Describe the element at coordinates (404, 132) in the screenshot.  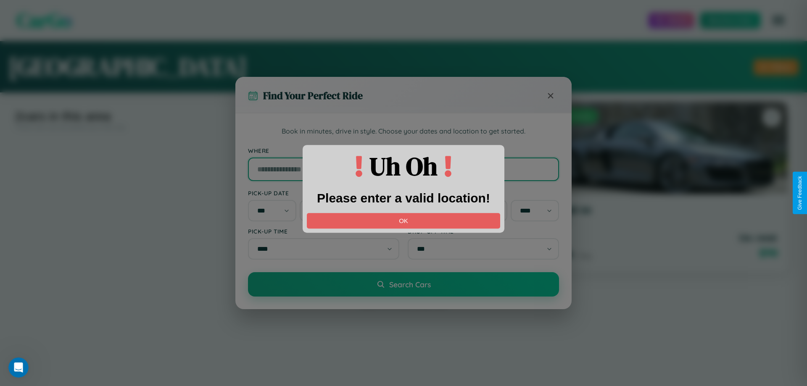
I see `p: Book in minutes, drive in style. Choose your dates and location to get started.` at that location.